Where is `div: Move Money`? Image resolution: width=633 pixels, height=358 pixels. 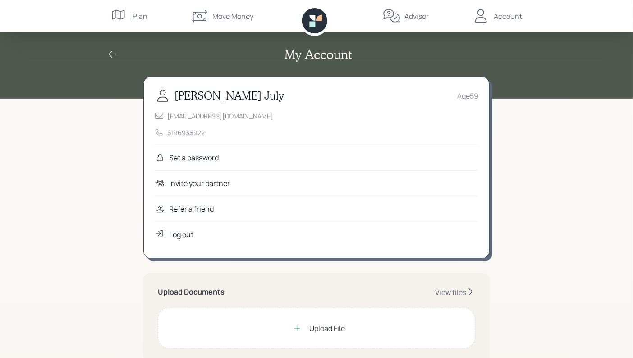 div: Move Money is located at coordinates (233, 16).